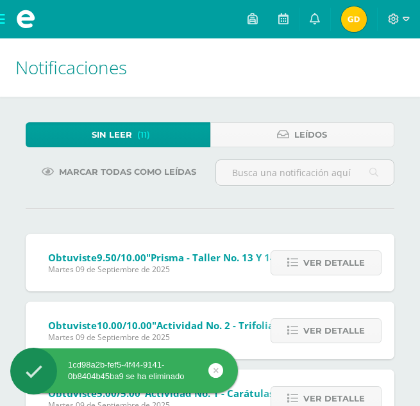 This screenshot has width=420, height=406. I want to click on a: Marcar todas como leídas, so click(119, 172).